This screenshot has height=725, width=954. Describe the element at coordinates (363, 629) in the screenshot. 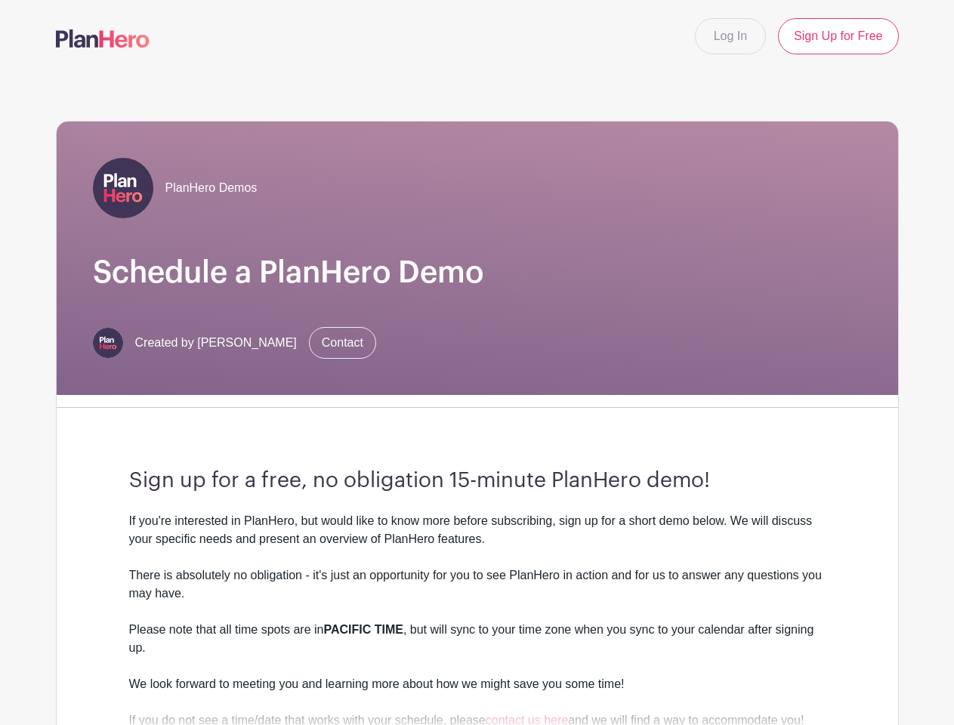

I see `strong: PACIFIC TIME` at that location.